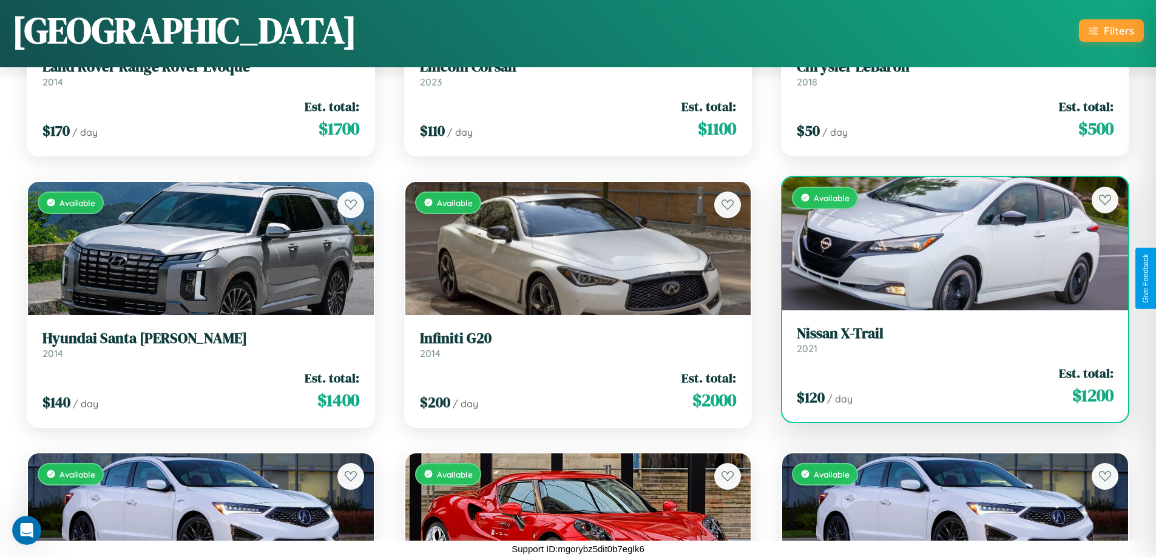 Image resolution: width=1156 pixels, height=557 pixels. What do you see at coordinates (810, 397) in the screenshot?
I see `span: $ 120` at bounding box center [810, 397].